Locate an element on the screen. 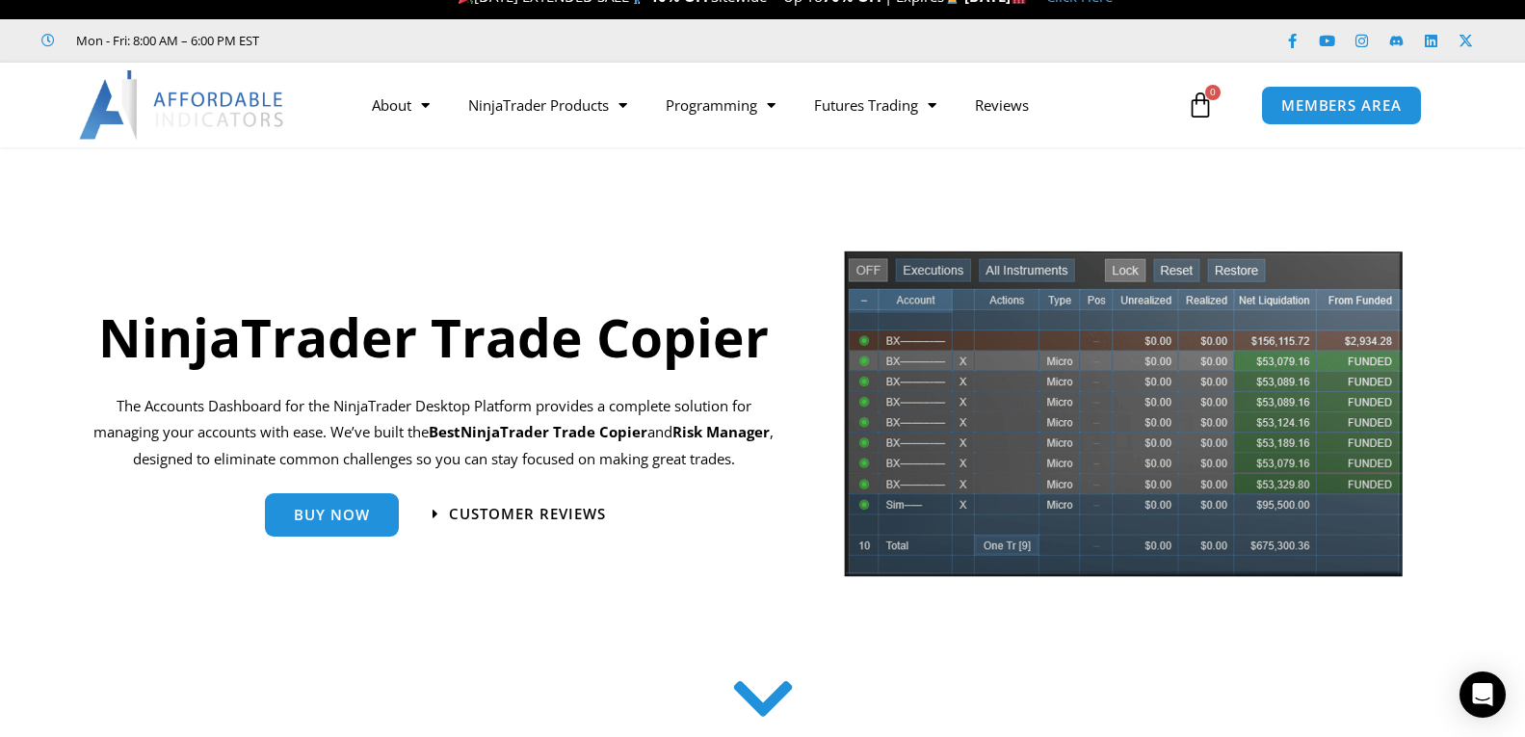 The image size is (1525, 737). a: Reviews is located at coordinates (1002, 105).